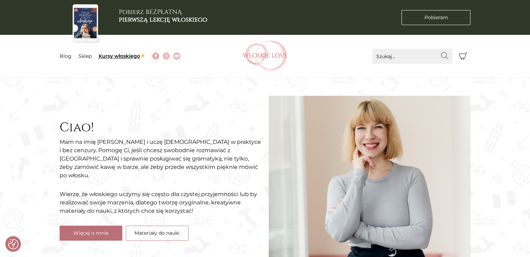 The height and width of the screenshot is (257, 530). I want to click on p: Wierzę, że włoskiego uczymy się często dla czystej przyjemności lub by realizować swoje marzenia,..., so click(161, 203).